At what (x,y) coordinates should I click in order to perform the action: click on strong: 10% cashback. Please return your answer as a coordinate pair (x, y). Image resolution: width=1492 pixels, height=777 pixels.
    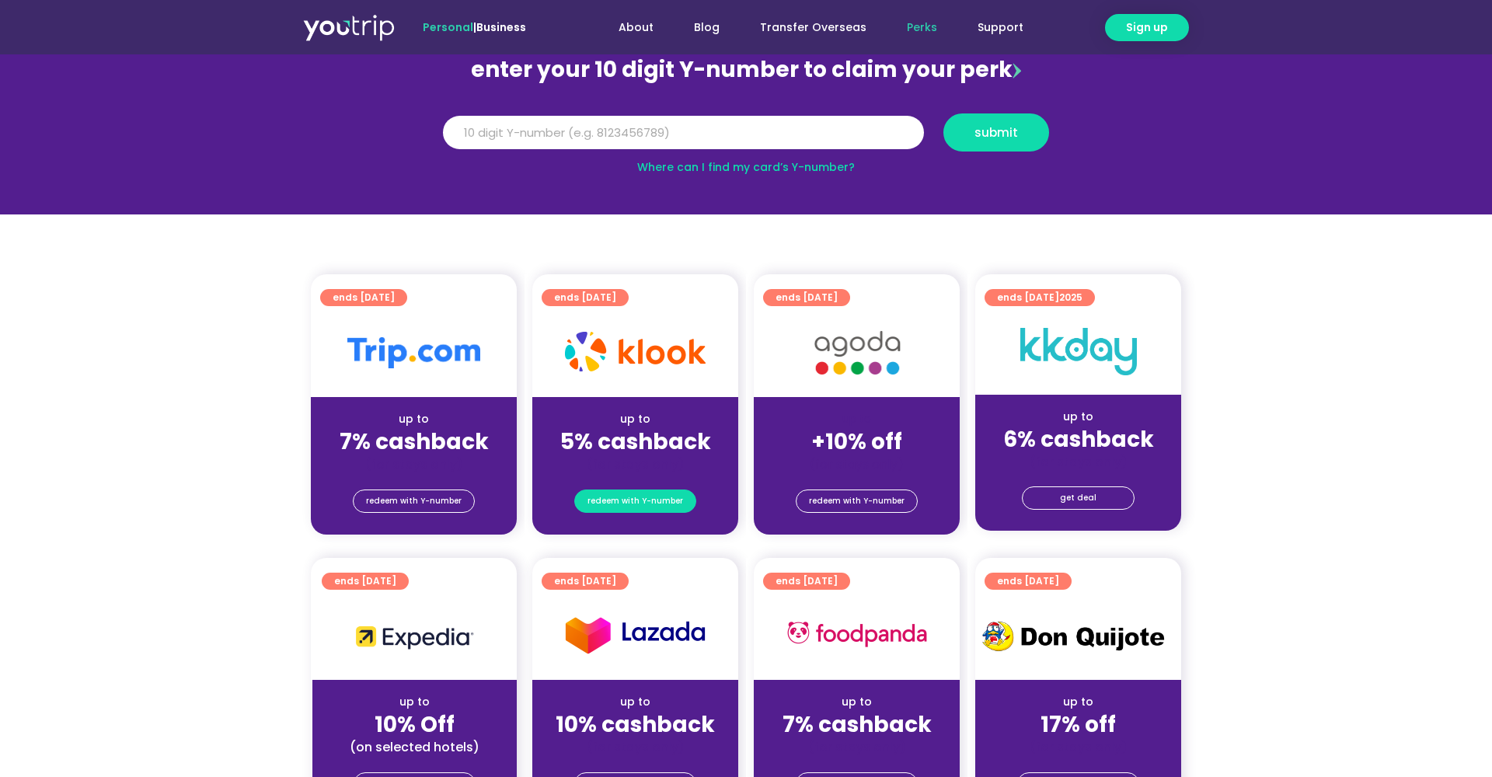
    Looking at the image, I should click on (635, 724).